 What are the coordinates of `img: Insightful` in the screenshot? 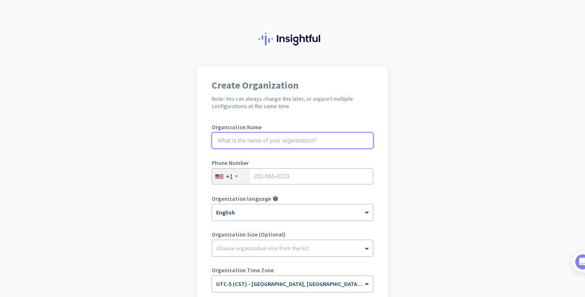 It's located at (293, 39).